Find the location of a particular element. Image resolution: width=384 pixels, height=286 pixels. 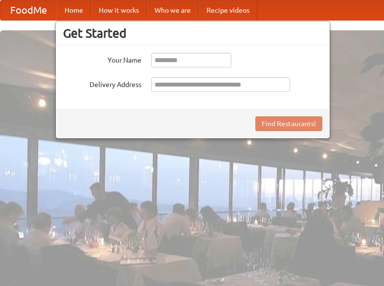

label: Your Name is located at coordinates (102, 59).